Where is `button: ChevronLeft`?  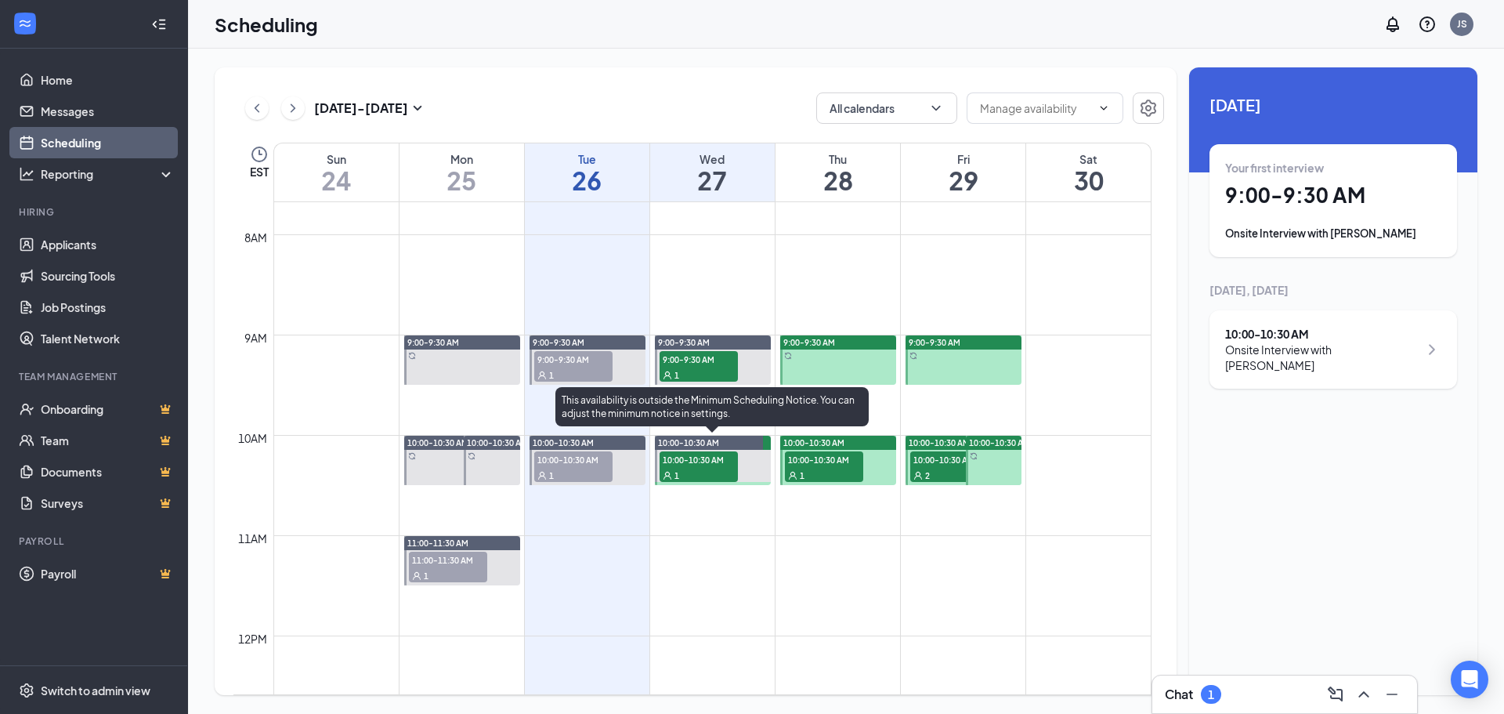
button: ChevronLeft is located at coordinates (257, 108).